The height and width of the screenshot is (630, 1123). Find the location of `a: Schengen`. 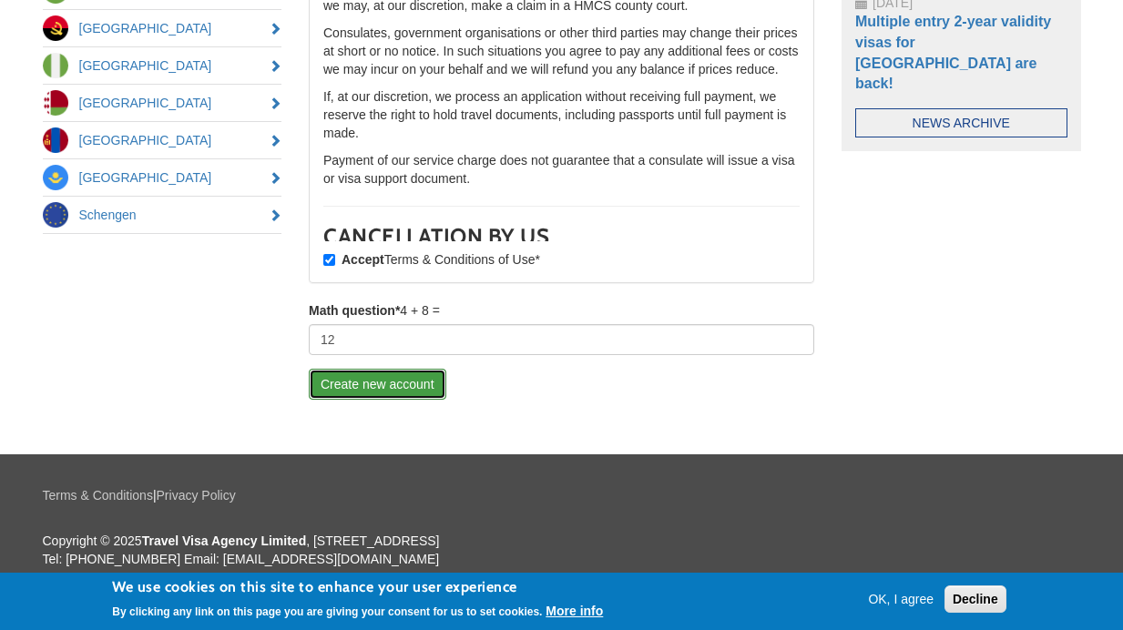

a: Schengen is located at coordinates (162, 215).